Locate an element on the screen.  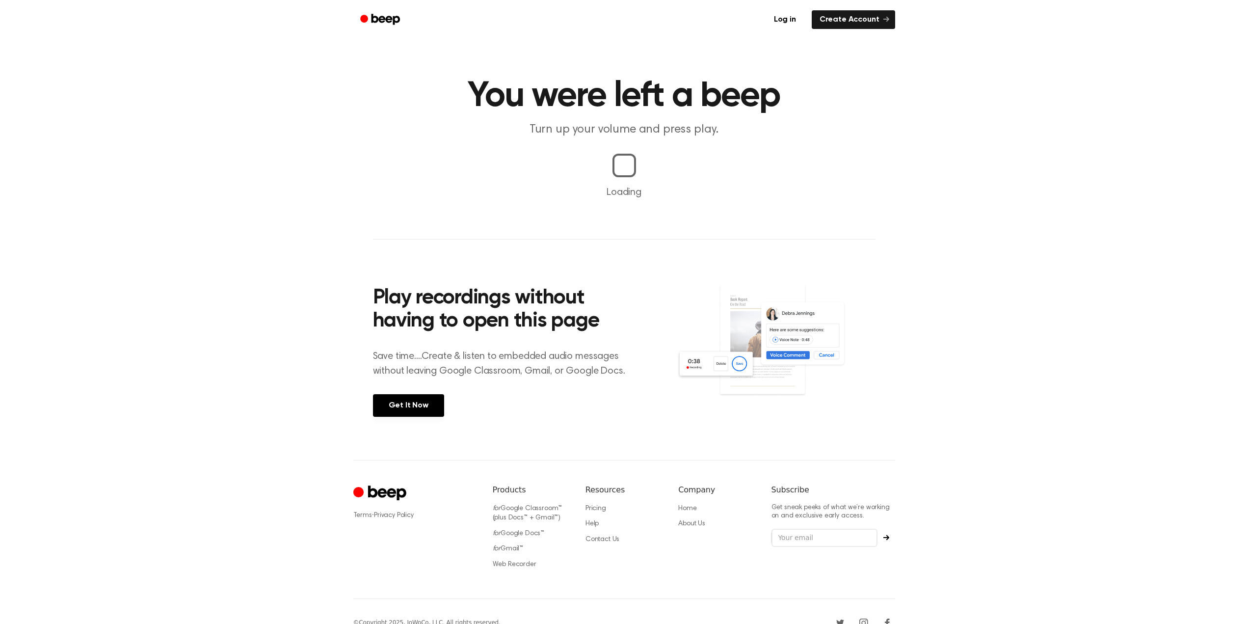
a: Pricing is located at coordinates (596, 508).